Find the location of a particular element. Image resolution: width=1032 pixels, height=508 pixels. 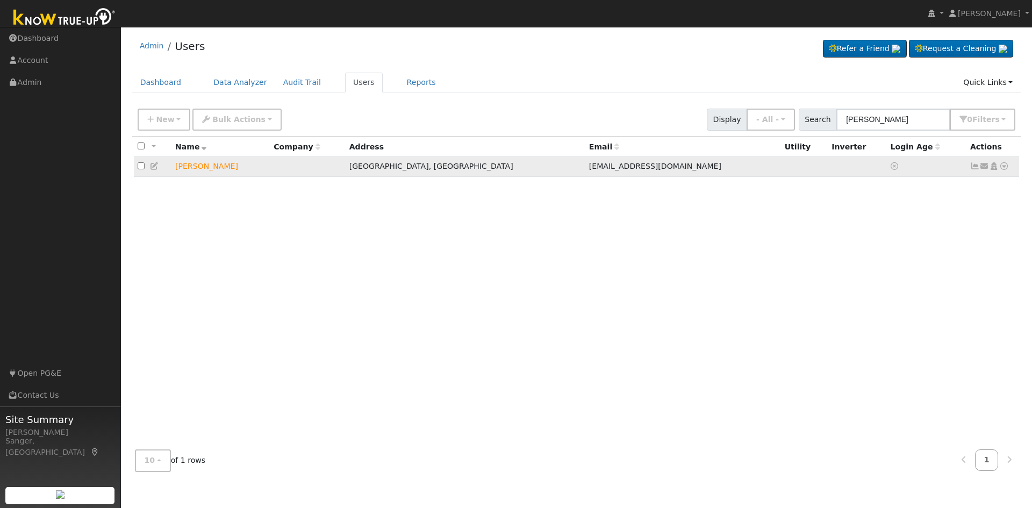

a: Audit Trail is located at coordinates (302, 82).